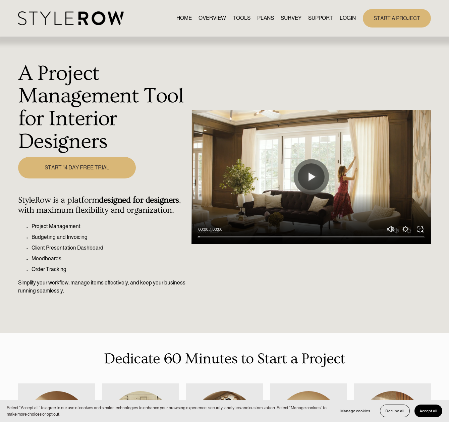 The width and height of the screenshot is (449, 422). Describe the element at coordinates (103, 287) in the screenshot. I see `p: Simplify your workflow, manage items effectively, and keep your business running seamlessly.` at that location.